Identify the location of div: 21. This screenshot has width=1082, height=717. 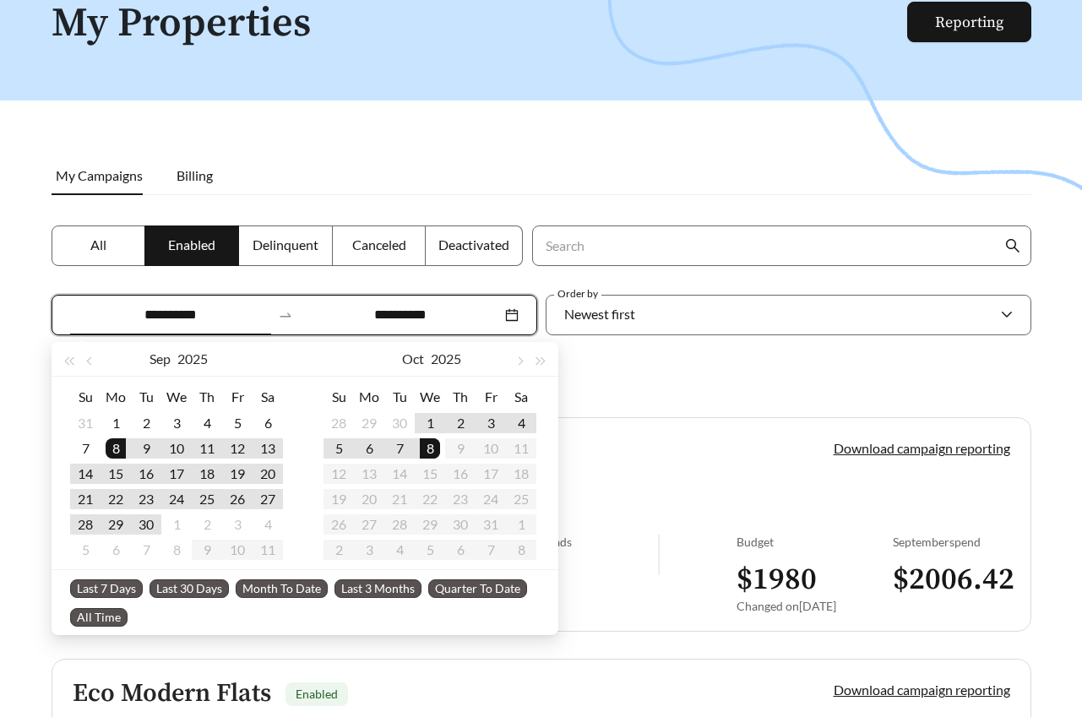
(85, 499).